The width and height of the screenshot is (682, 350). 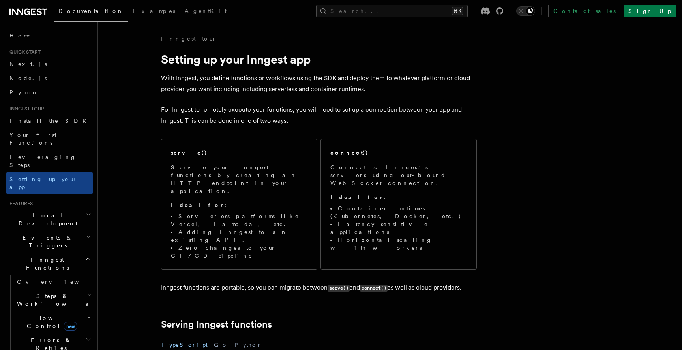 I want to click on button: Events & Triggers, so click(x=49, y=241).